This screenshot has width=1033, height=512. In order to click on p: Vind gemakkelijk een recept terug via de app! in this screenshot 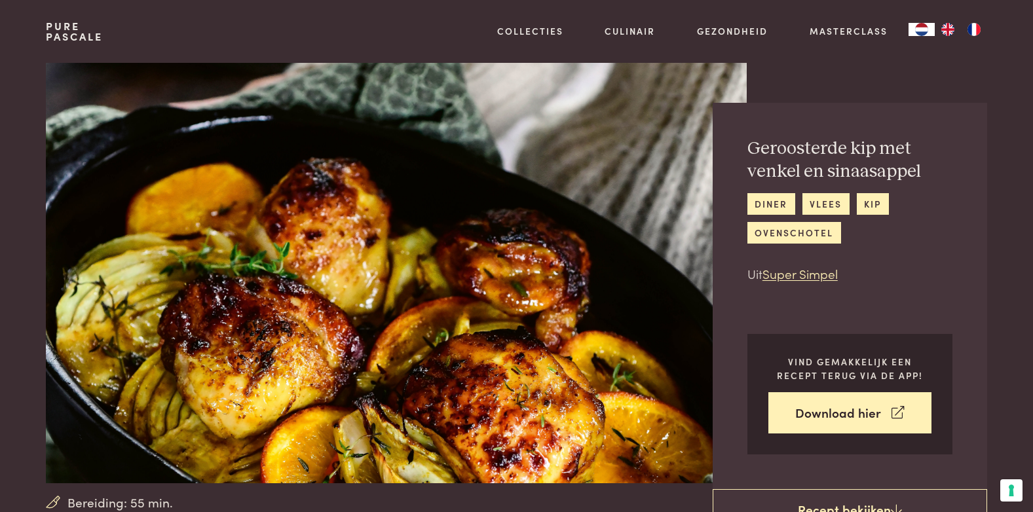, I will do `click(849, 368)`.